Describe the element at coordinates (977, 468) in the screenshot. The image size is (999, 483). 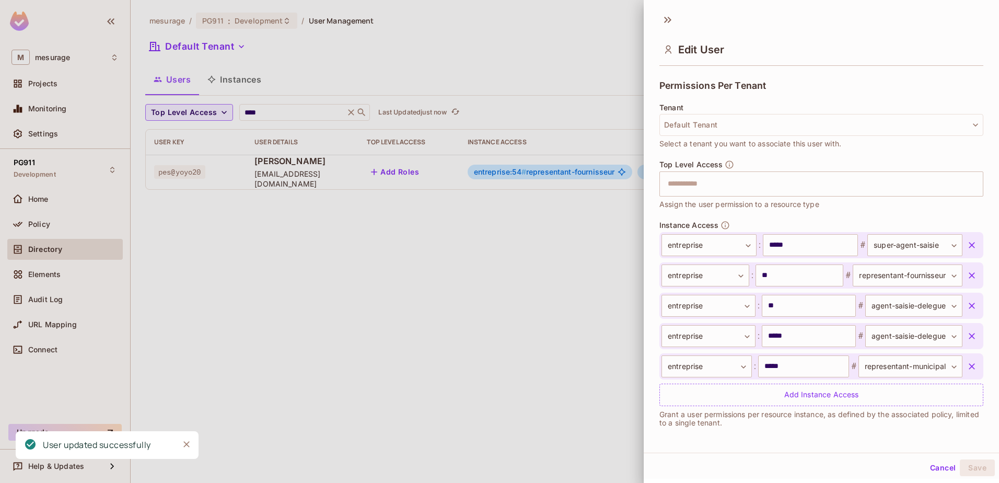
I see `button: Save` at that location.